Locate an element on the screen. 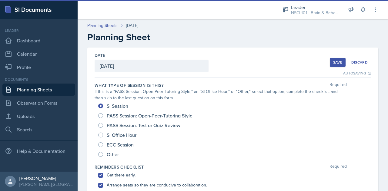 This screenshot has width=388, height=191. button: Save is located at coordinates (338, 62).